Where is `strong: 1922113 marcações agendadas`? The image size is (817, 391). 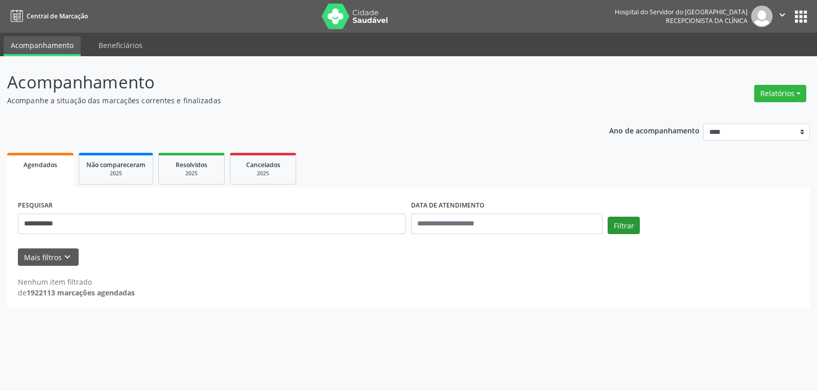 strong: 1922113 marcações agendadas is located at coordinates (81, 292).